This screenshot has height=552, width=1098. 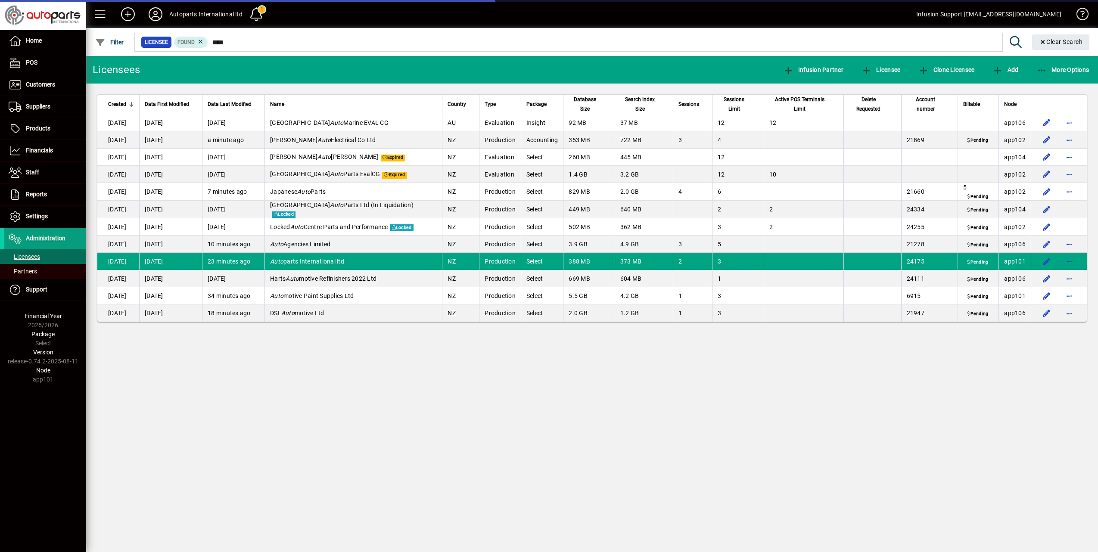 I want to click on td: 4.2 GB, so click(x=644, y=296).